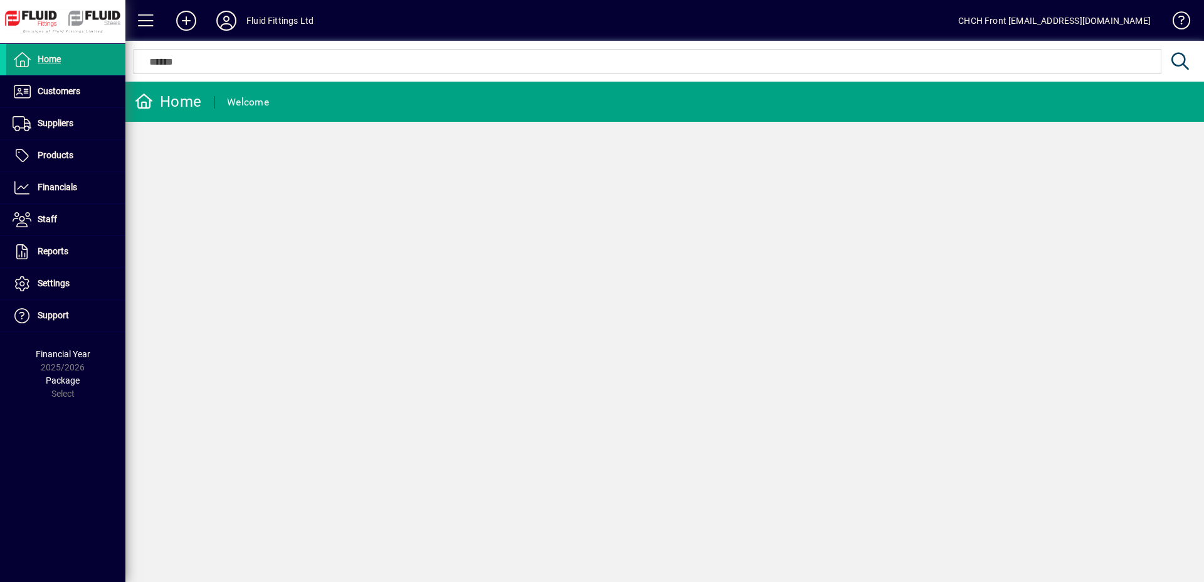 The height and width of the screenshot is (582, 1204). Describe the element at coordinates (47, 219) in the screenshot. I see `span: Staff` at that location.